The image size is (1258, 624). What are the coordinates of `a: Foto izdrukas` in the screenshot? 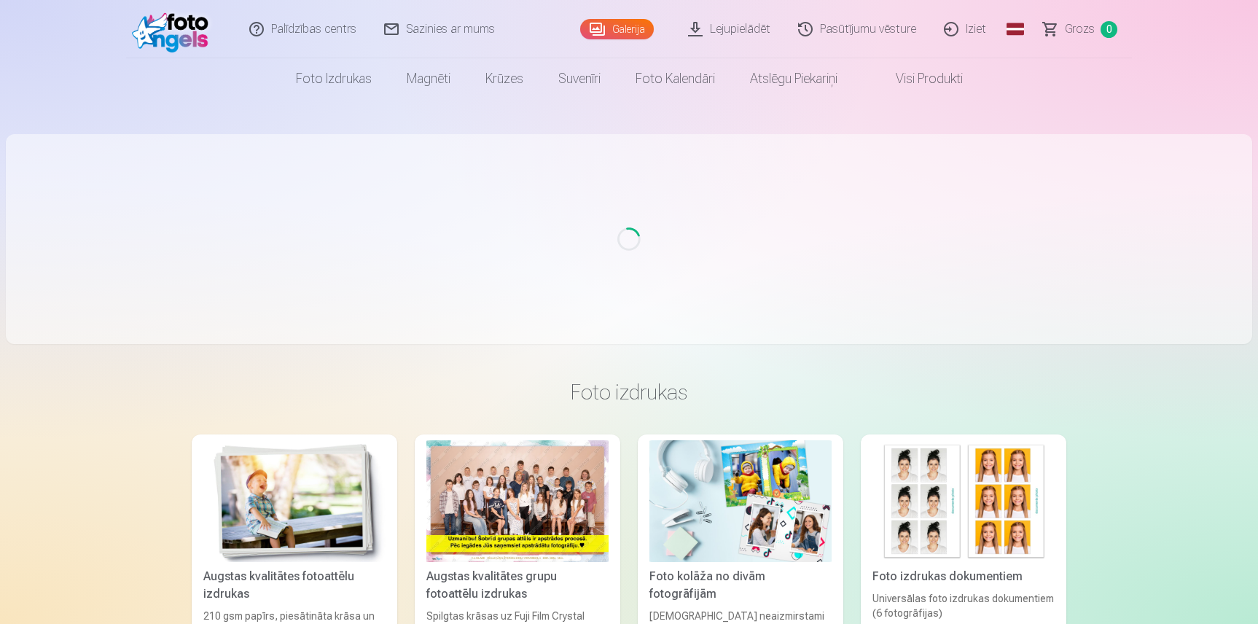 It's located at (334, 79).